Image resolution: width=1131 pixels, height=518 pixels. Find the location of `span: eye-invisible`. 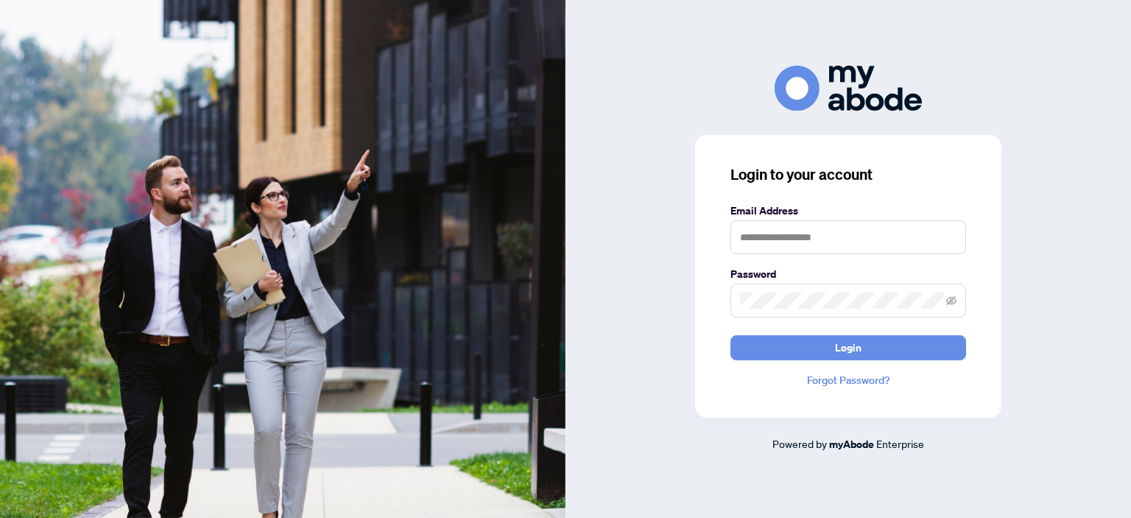

span: eye-invisible is located at coordinates (951, 300).